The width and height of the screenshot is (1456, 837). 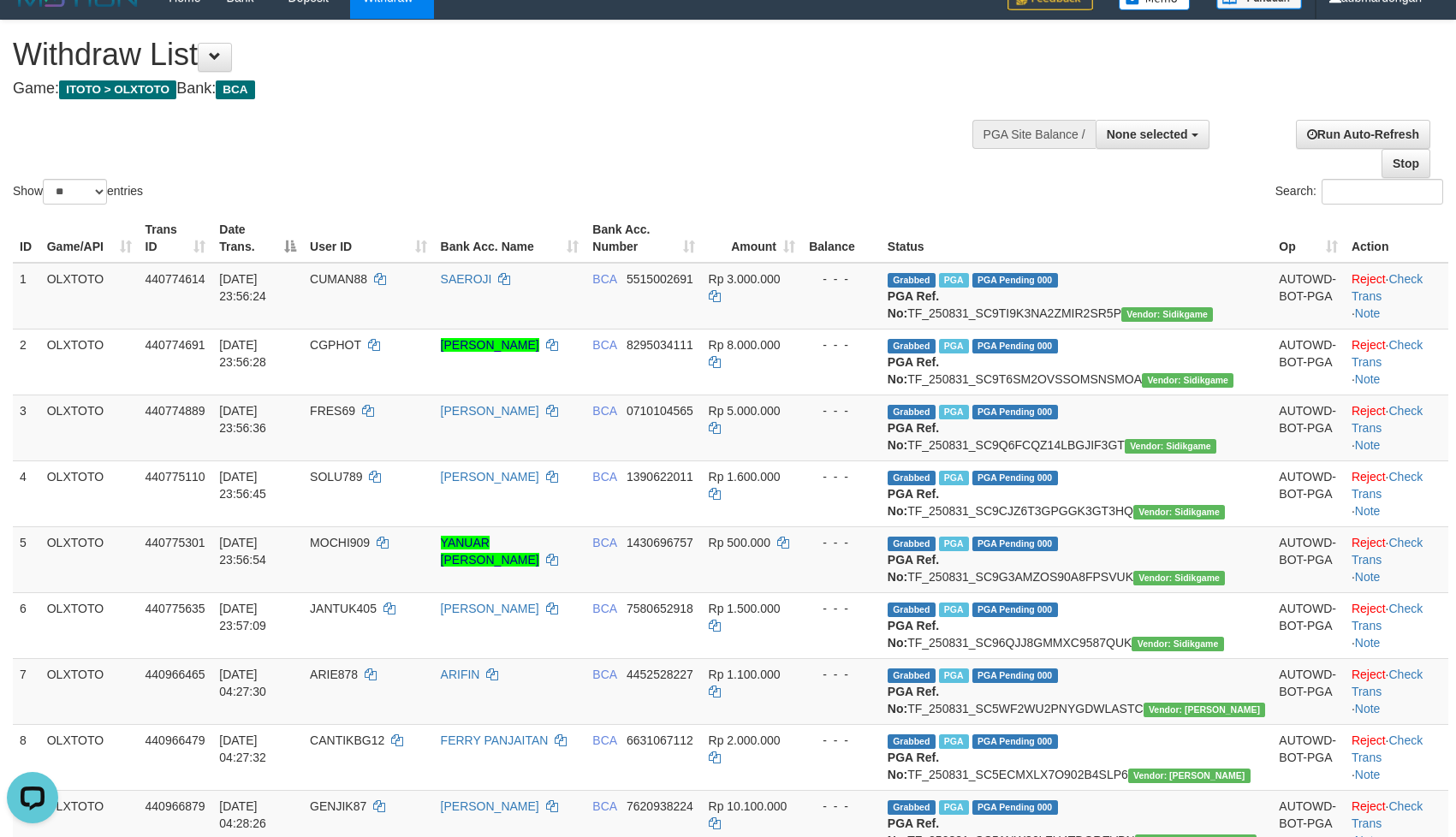 I want to click on span: CUMAN88, so click(x=338, y=279).